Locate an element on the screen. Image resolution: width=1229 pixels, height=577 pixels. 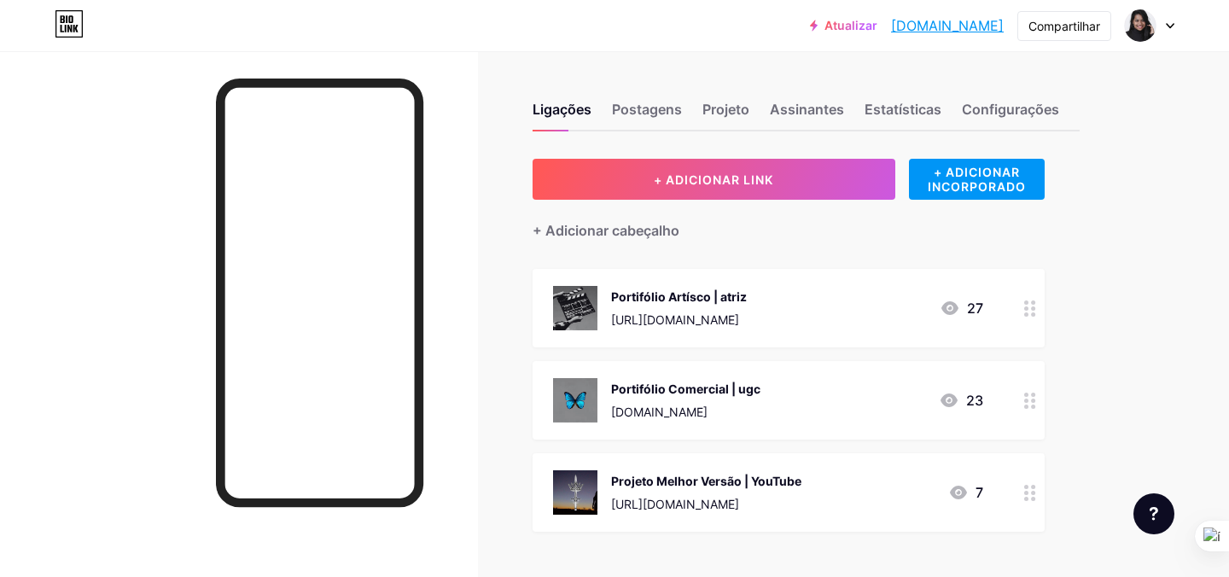
font: Ligações is located at coordinates (562, 109).